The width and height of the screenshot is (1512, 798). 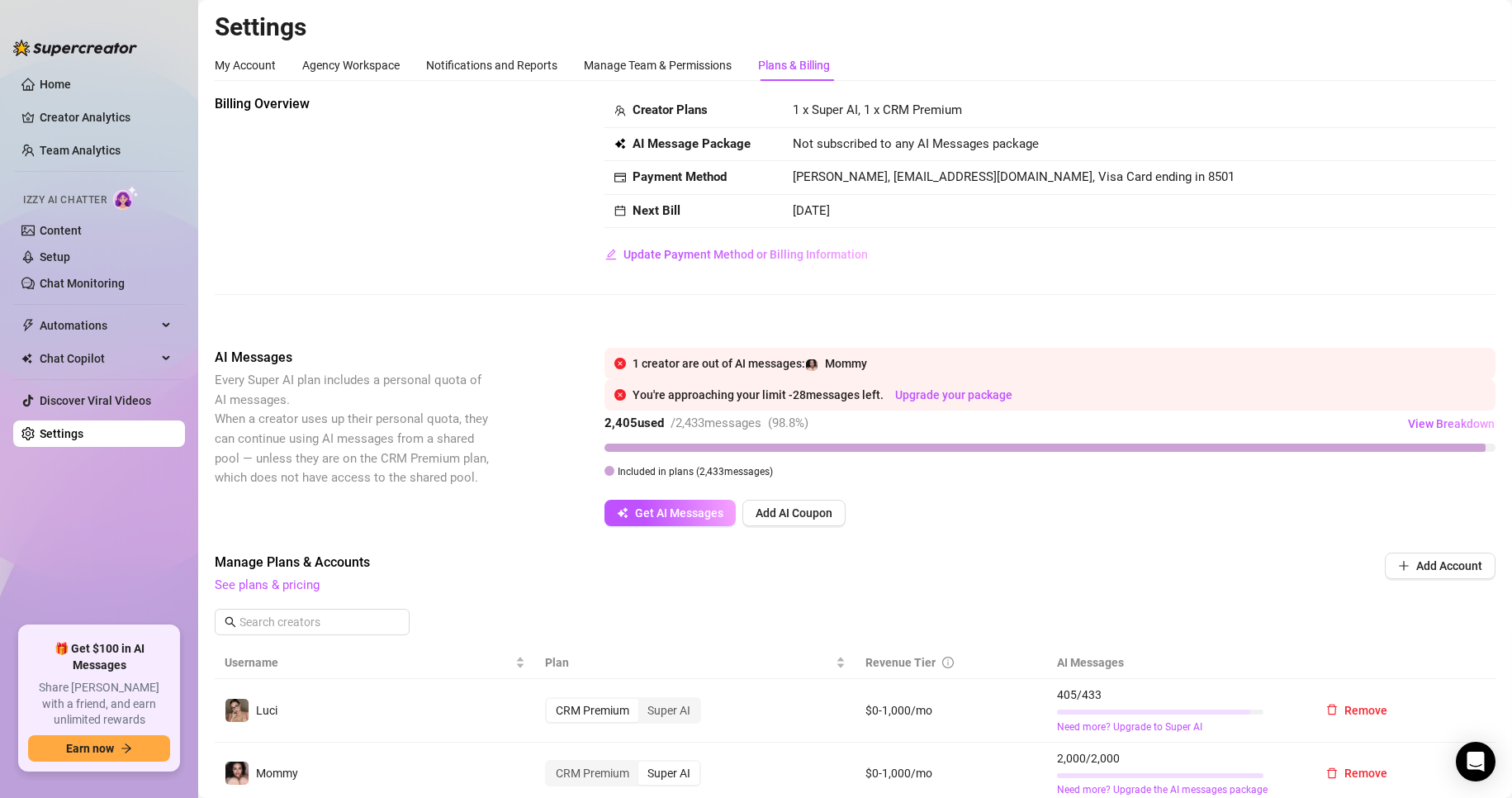 What do you see at coordinates (267, 711) in the screenshot?
I see `span: Luci` at bounding box center [267, 711].